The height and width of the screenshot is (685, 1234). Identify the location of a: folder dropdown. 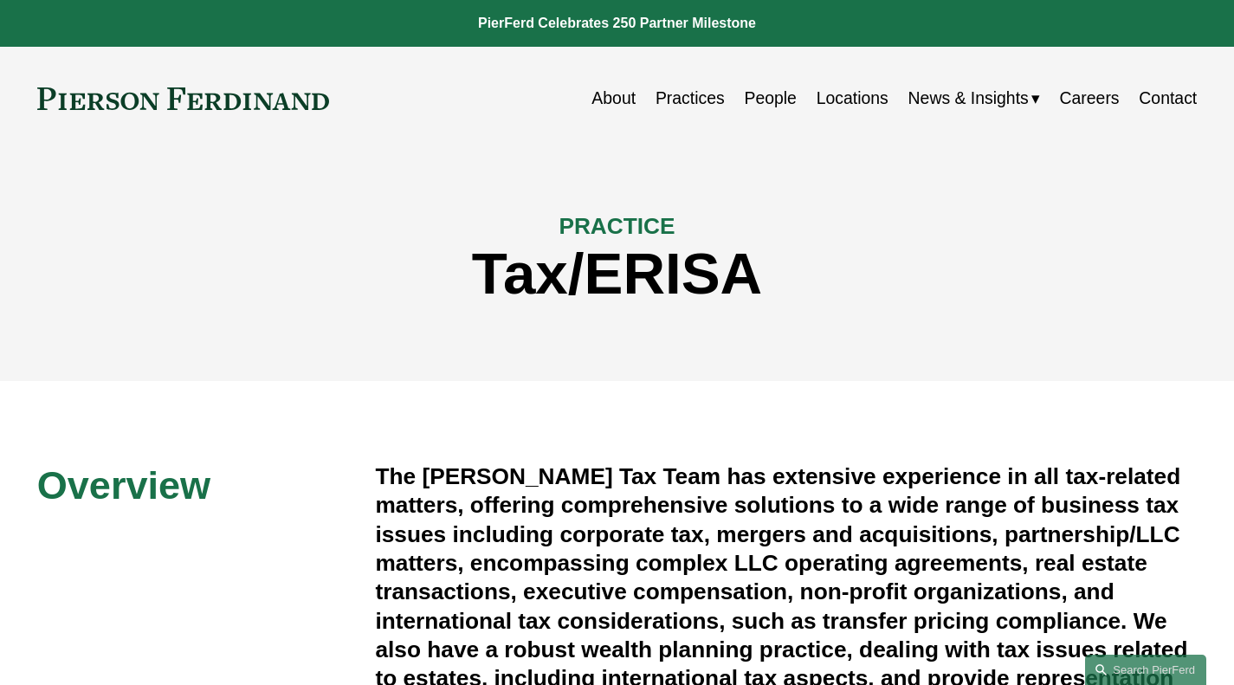
(974, 98).